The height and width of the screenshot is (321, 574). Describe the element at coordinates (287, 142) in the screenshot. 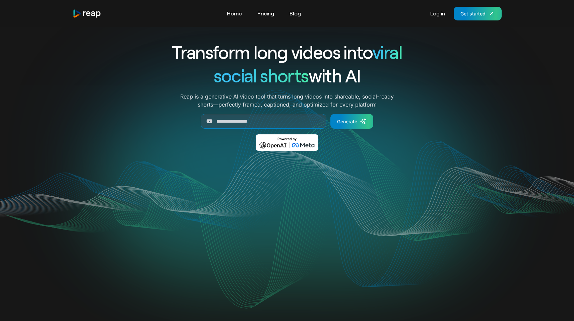

I see `img: Powered by OpenAI & Meta` at that location.